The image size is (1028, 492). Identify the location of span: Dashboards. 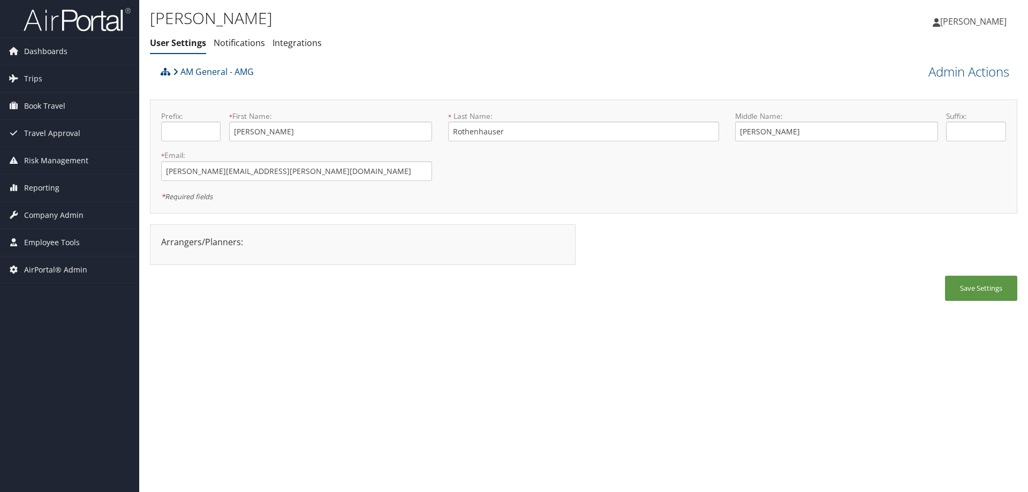
(45, 51).